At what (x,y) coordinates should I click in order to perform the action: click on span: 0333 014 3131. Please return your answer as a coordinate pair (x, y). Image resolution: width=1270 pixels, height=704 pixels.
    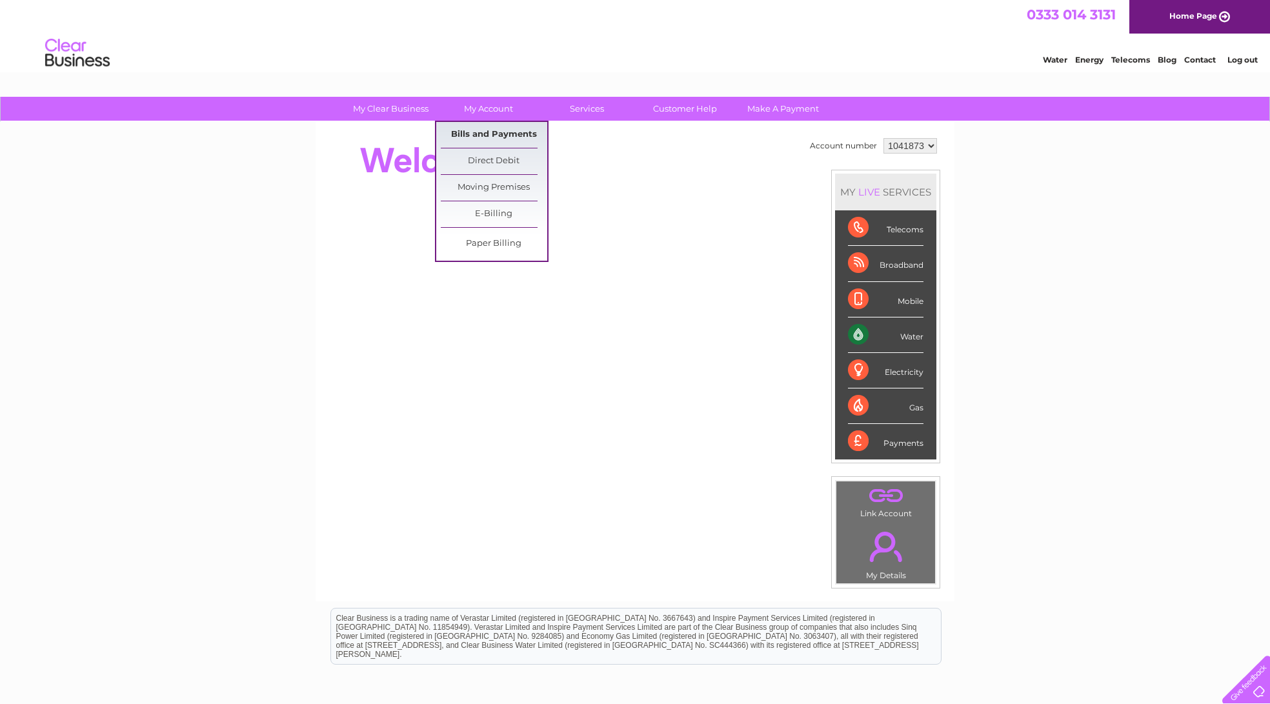
    Looking at the image, I should click on (1071, 14).